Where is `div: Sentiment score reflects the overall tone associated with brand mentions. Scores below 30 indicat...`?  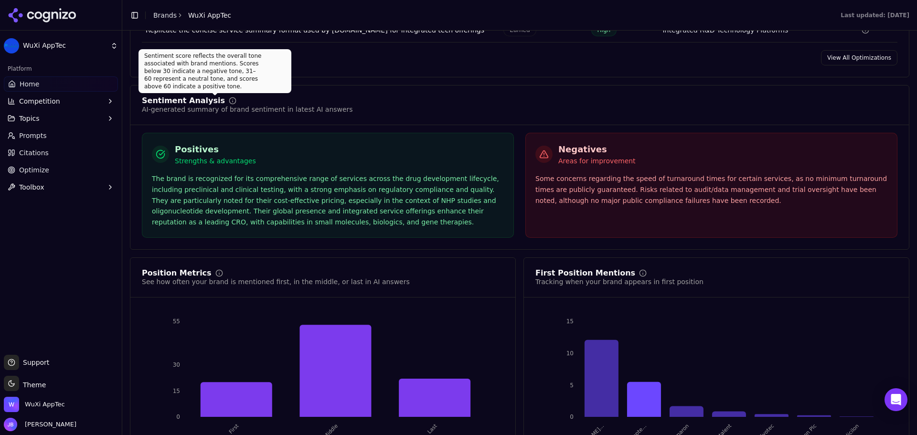 div: Sentiment score reflects the overall tone associated with brand mentions. Scores below 30 indicat... is located at coordinates (215, 71).